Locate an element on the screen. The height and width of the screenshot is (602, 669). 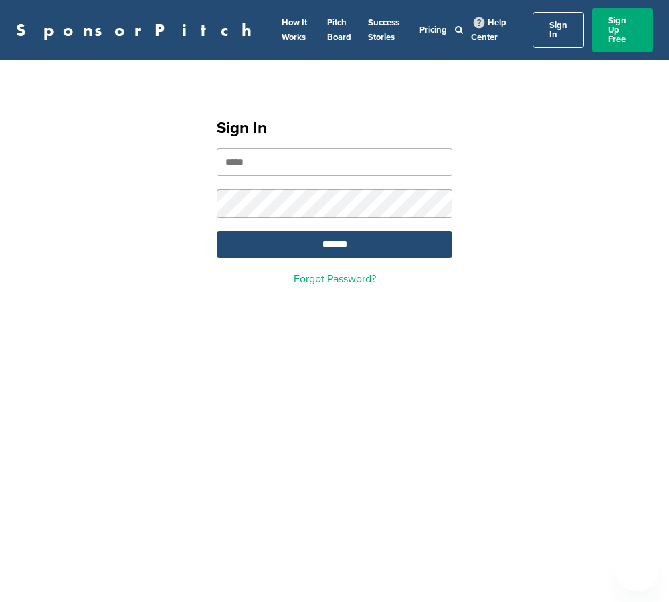
a: Forgot Password? is located at coordinates (335, 279).